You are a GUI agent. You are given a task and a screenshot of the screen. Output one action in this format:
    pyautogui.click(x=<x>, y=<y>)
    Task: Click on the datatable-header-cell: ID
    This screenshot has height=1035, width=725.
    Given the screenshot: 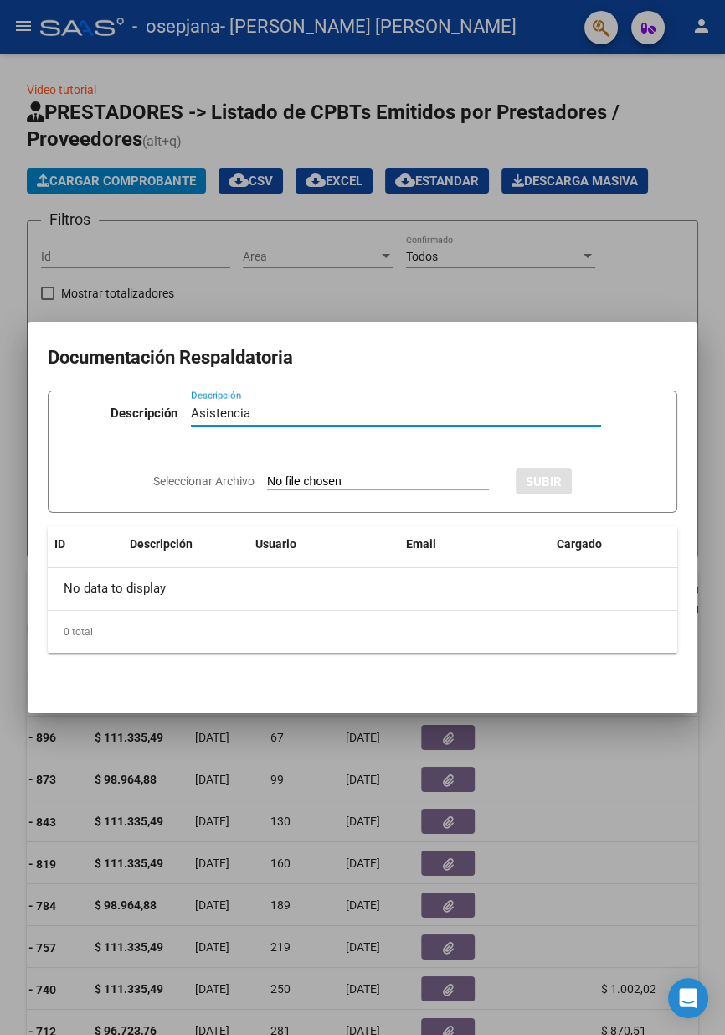 What is the action you would take?
    pyautogui.click(x=85, y=544)
    